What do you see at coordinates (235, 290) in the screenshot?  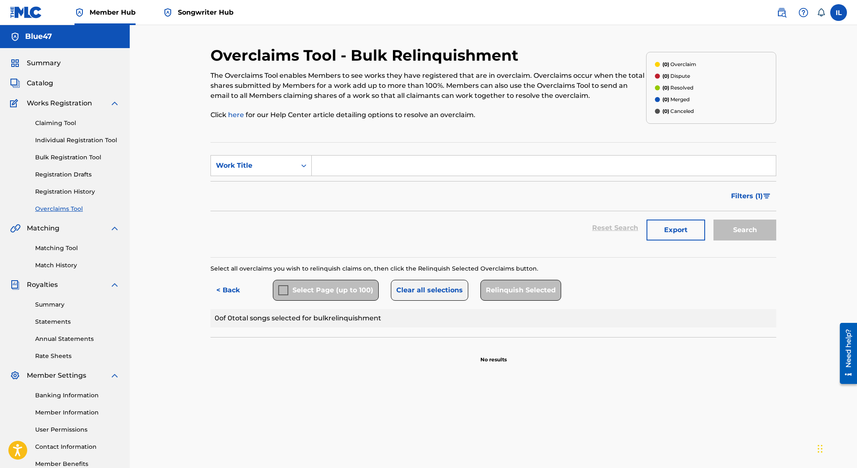 I see `button: < Back` at bounding box center [235, 290].